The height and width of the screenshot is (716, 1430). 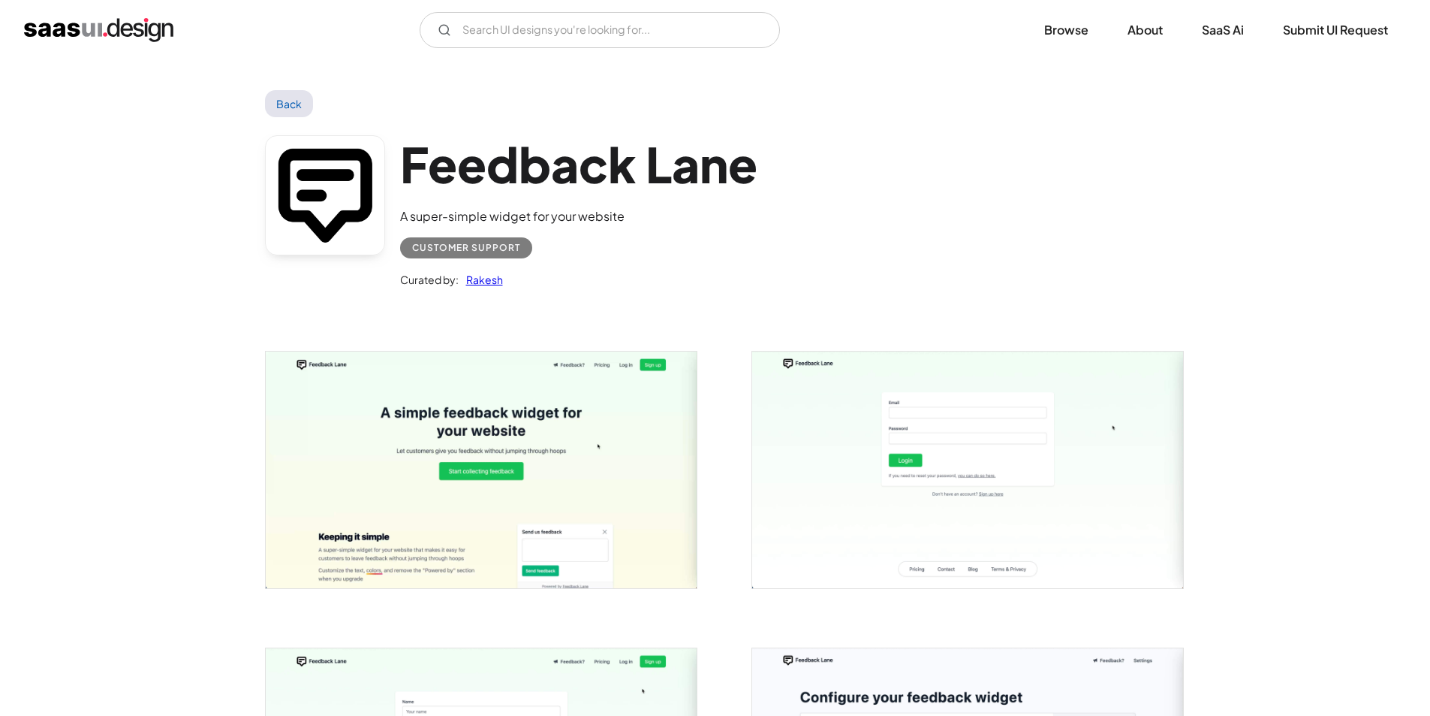 I want to click on a: SaaS Ai, so click(x=1223, y=30).